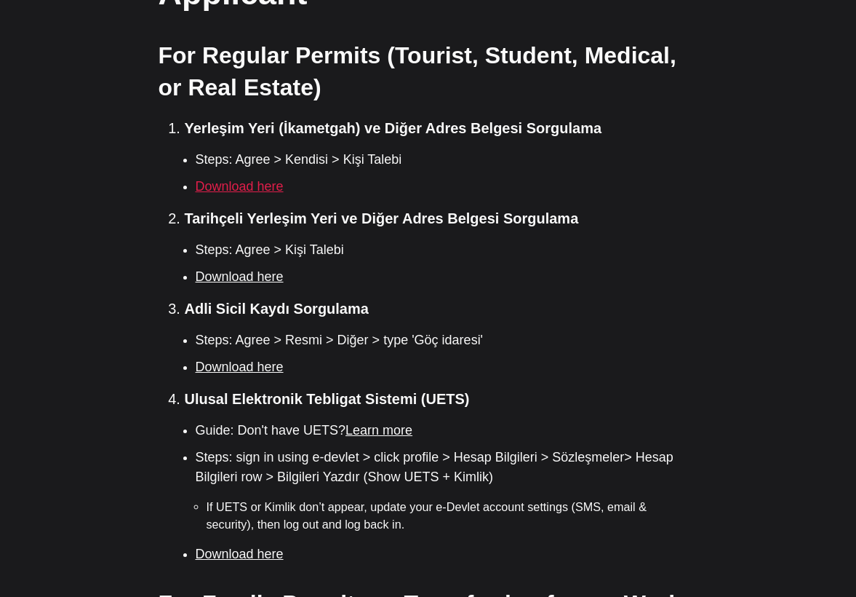 This screenshot has height=597, width=856. What do you see at coordinates (447, 490) in the screenshot?
I see `li: Steps: sign in using e-devlet > click profile > Hesap Bilgileri > Sözleşmeler> Hesap Bilgileri ro...` at bounding box center [447, 490].